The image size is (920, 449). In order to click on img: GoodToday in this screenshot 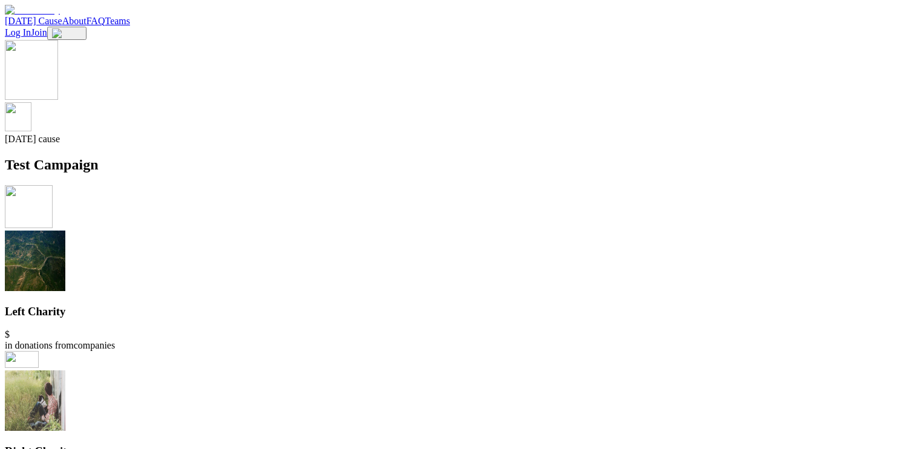, I will do `click(32, 10)`.